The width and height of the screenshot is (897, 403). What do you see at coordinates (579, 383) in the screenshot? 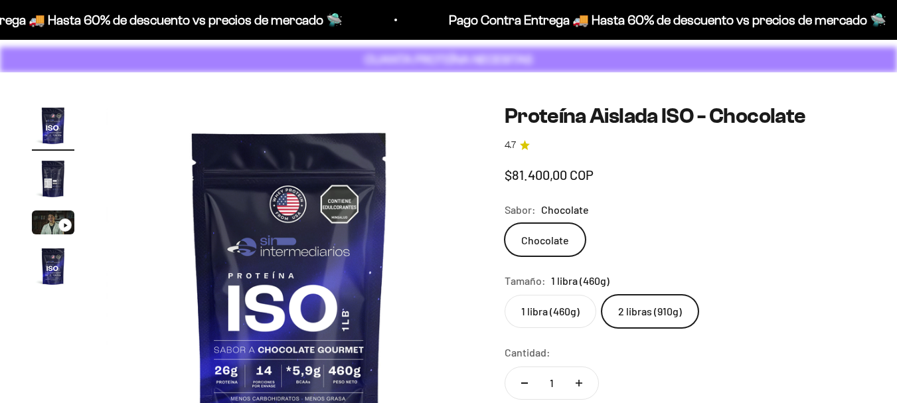
I see `button: Aumentar cantidad` at bounding box center [579, 383].